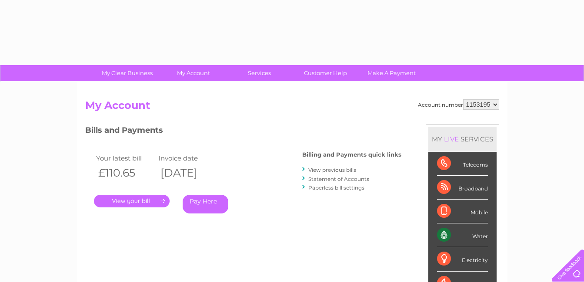 The height and width of the screenshot is (282, 584). What do you see at coordinates (127, 73) in the screenshot?
I see `a: My Clear Business` at bounding box center [127, 73].